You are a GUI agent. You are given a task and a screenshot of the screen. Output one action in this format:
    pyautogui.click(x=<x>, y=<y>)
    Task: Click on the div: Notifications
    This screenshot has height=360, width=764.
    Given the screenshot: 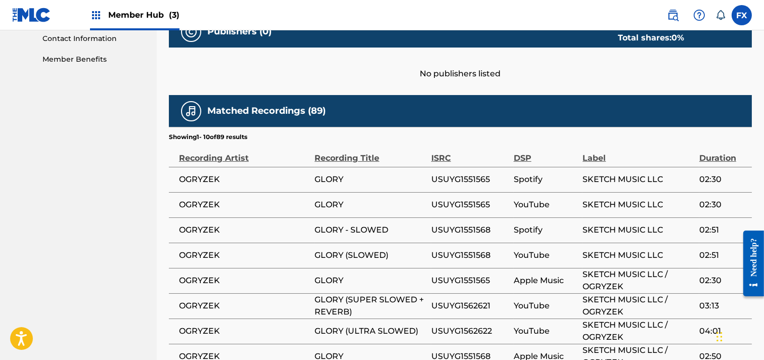 What is the action you would take?
    pyautogui.click(x=721, y=15)
    